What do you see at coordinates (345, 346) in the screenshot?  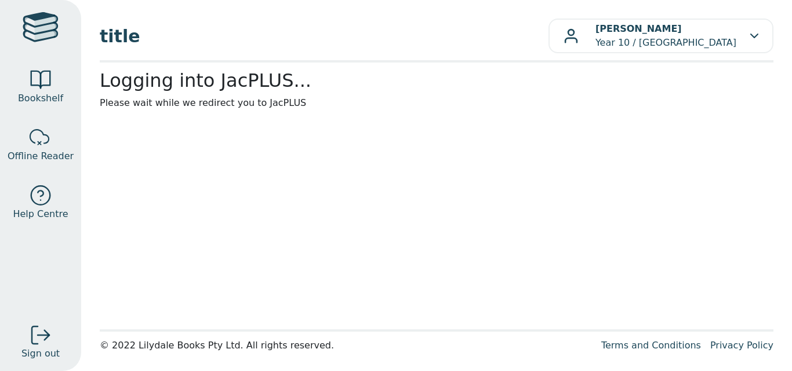 I see `div: © 2022 Lilydale Books Pty Ltd. All rights reserved.` at bounding box center [345, 346].